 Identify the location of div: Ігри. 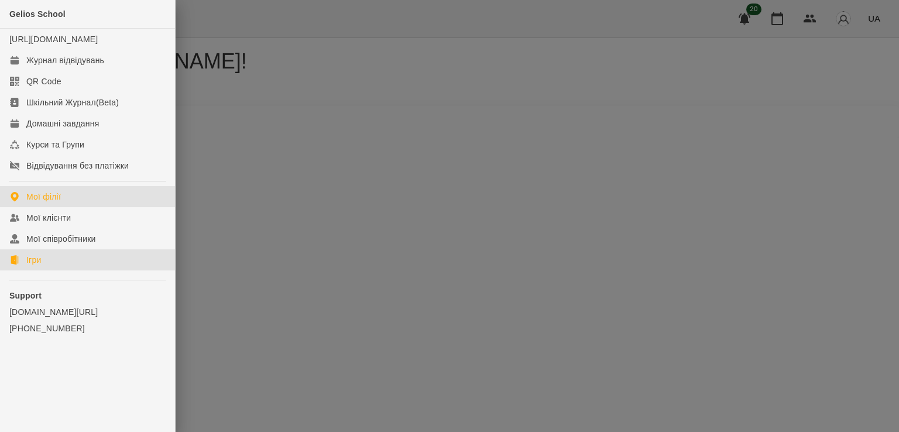
(33, 260).